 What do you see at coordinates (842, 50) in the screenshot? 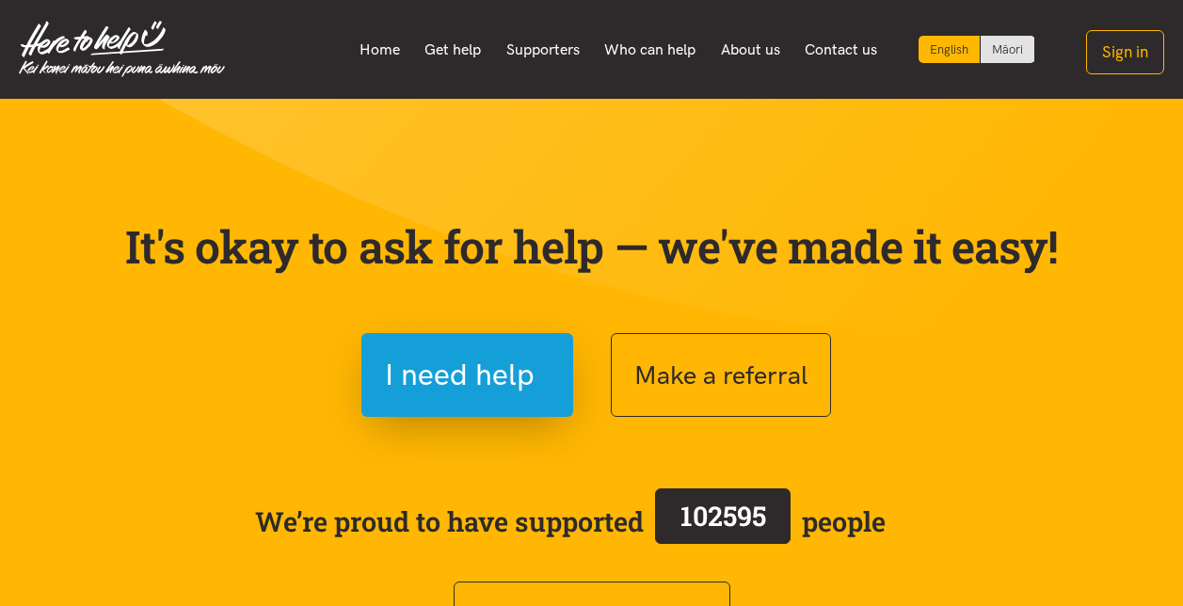
I see `a: Contact us` at bounding box center [842, 50].